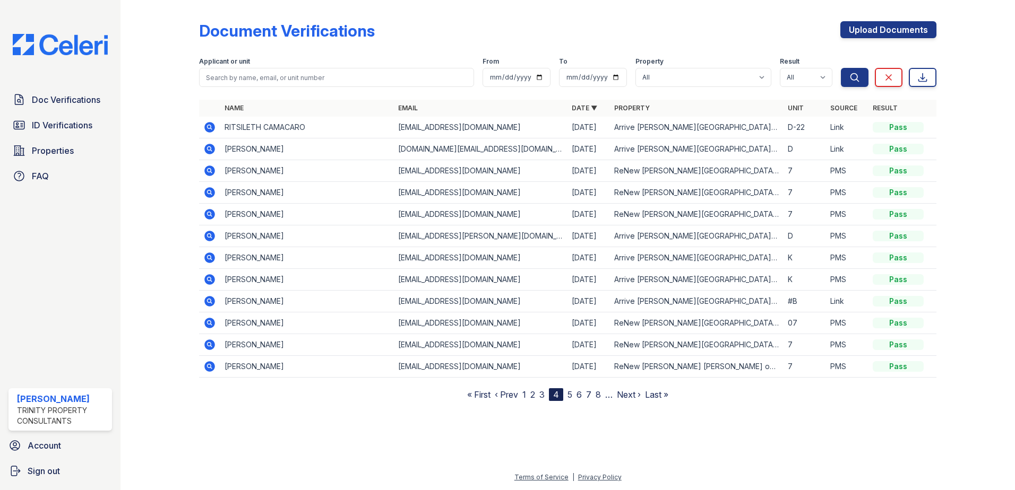 This screenshot has width=1015, height=490. Describe the element at coordinates (66, 100) in the screenshot. I see `span: Doc Verifications` at that location.